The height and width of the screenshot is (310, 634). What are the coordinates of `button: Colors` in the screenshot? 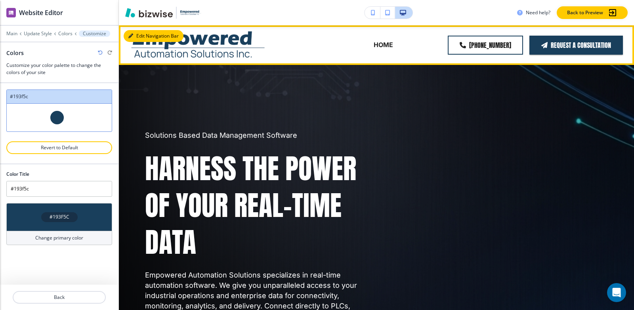 It's located at (65, 34).